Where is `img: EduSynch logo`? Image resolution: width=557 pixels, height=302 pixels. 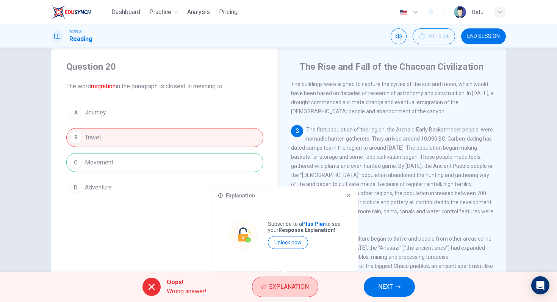
img: EduSynch logo is located at coordinates (71, 12).